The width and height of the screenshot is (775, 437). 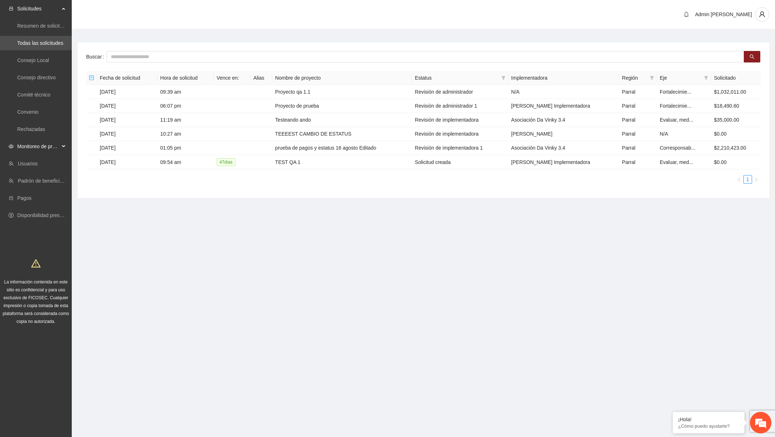 I want to click on a: Padrón de beneficiarios, so click(x=44, y=181).